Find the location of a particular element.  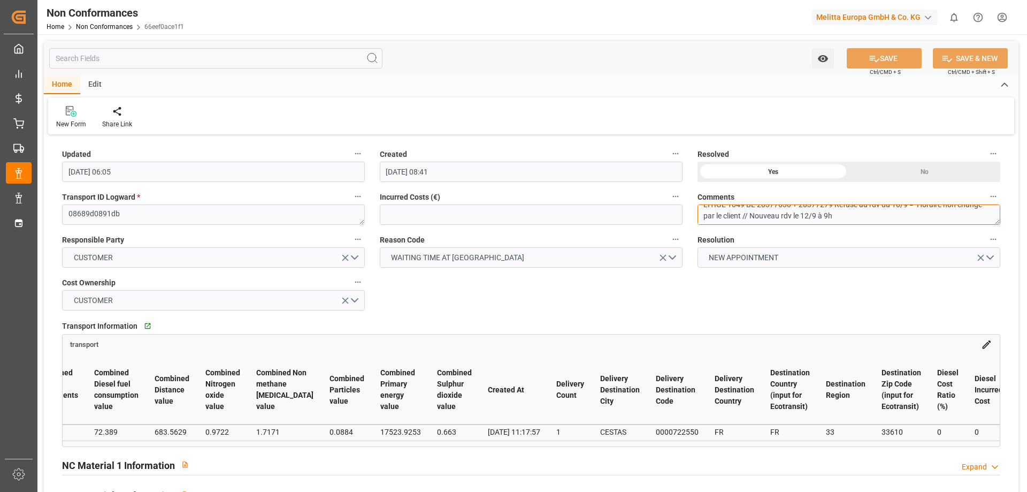

span: Transport Information is located at coordinates (100, 326).